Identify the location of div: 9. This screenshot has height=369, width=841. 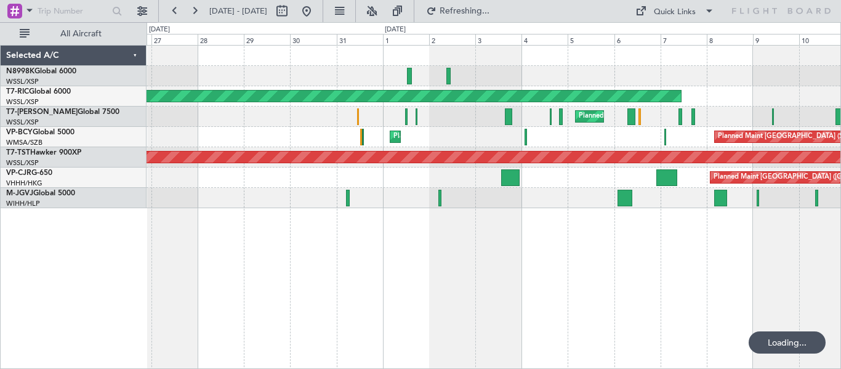
(775, 39).